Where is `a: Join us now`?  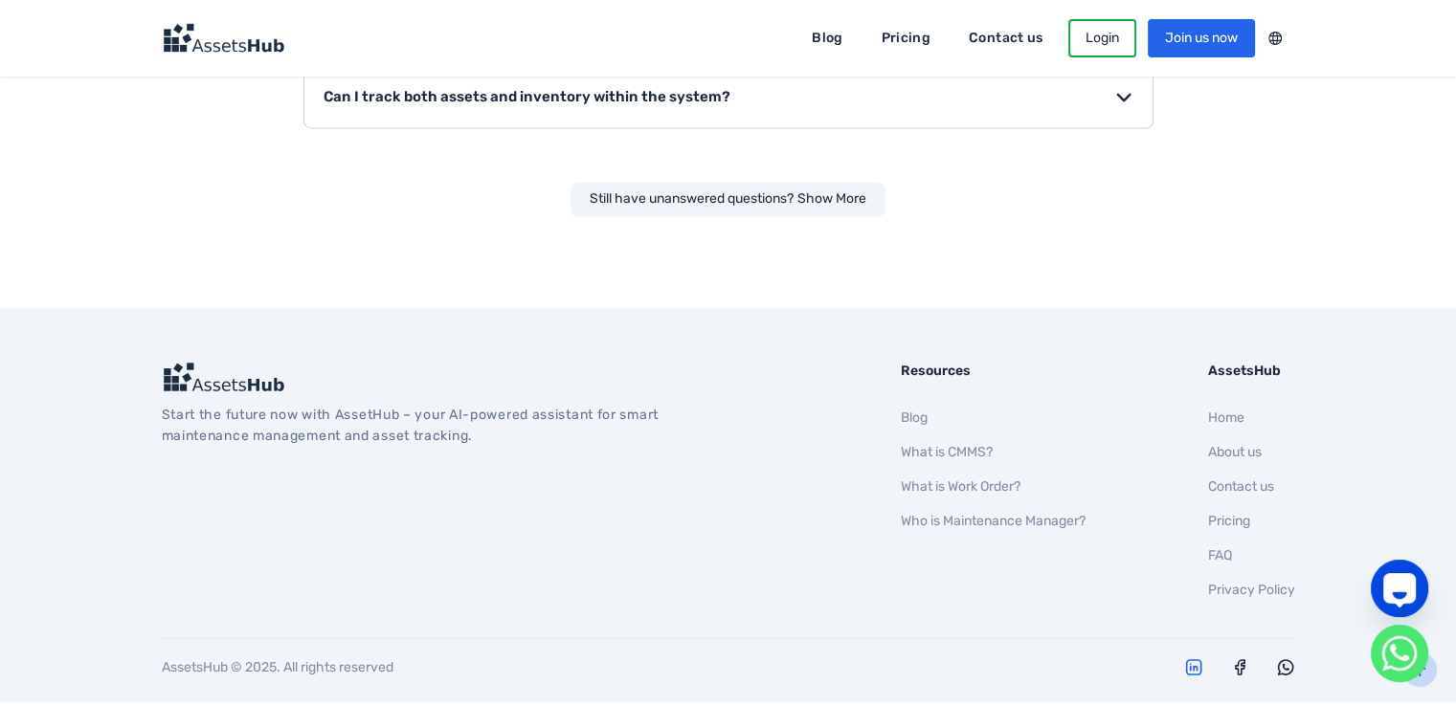
a: Join us now is located at coordinates (1201, 38).